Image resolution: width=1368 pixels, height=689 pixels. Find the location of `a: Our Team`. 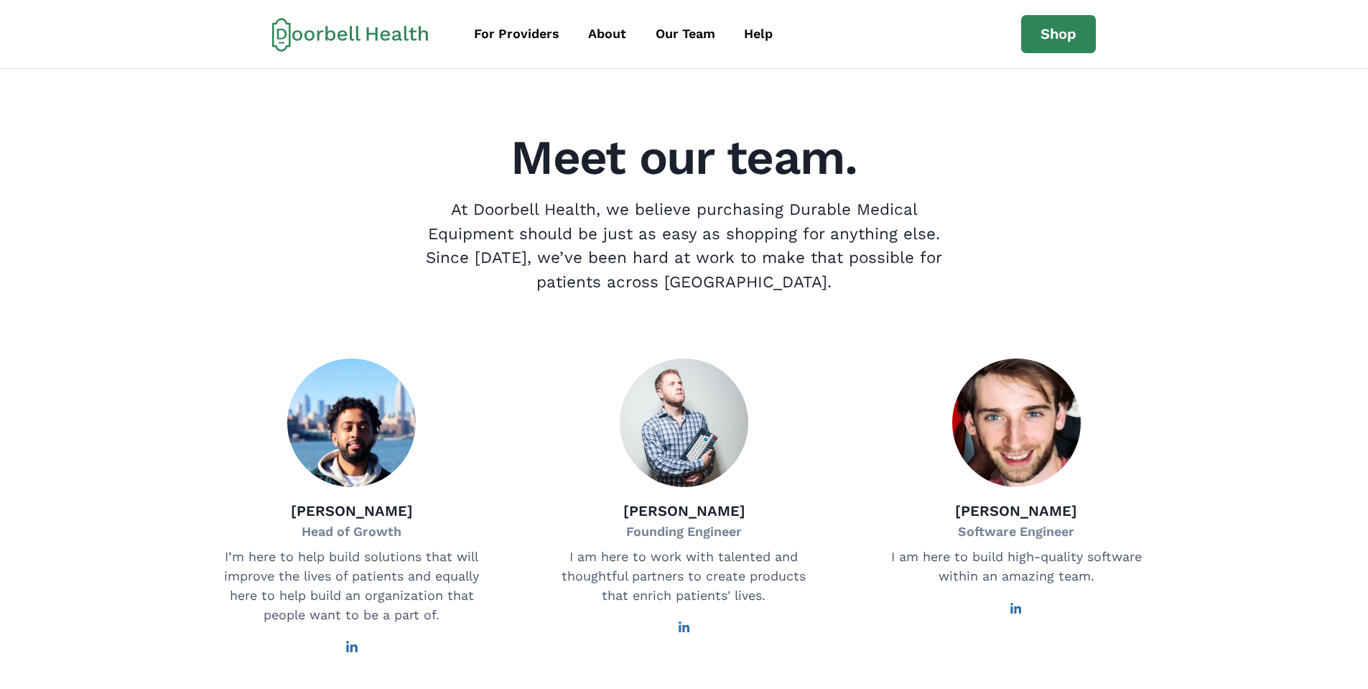

a: Our Team is located at coordinates (685, 34).